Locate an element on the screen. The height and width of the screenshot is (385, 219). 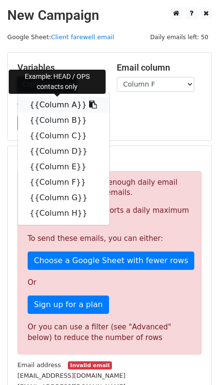
small: Google Sheet: is located at coordinates (60, 37).